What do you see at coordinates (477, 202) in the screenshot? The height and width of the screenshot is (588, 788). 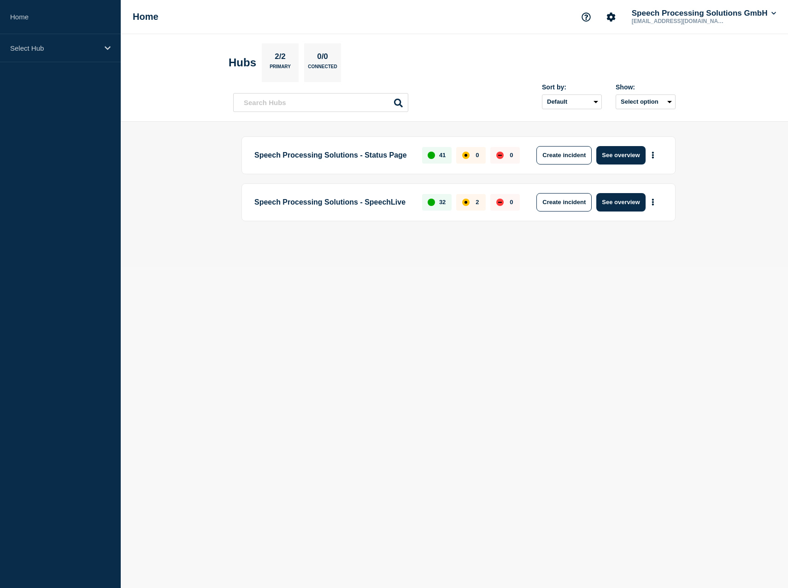 I see `p: 2` at bounding box center [477, 202].